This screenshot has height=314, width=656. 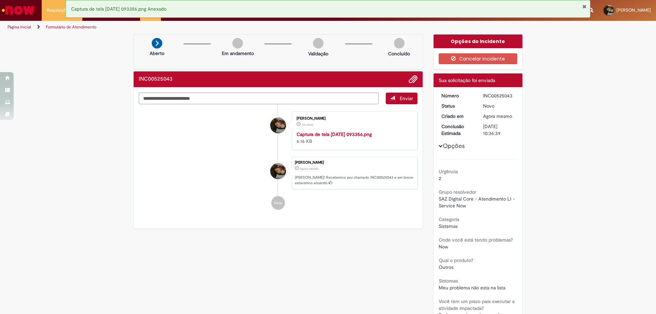 What do you see at coordinates (353, 138) in the screenshot?
I see `div: 6.16 KB` at bounding box center [353, 138].